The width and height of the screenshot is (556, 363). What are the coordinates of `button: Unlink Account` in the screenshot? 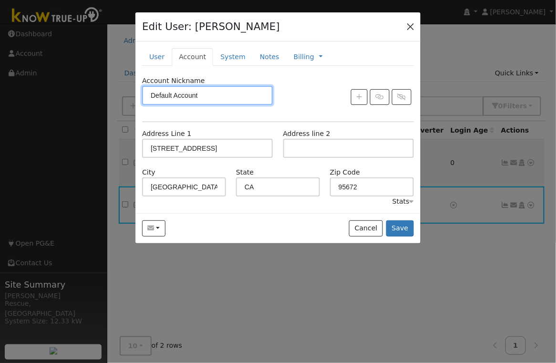 It's located at (402, 97).